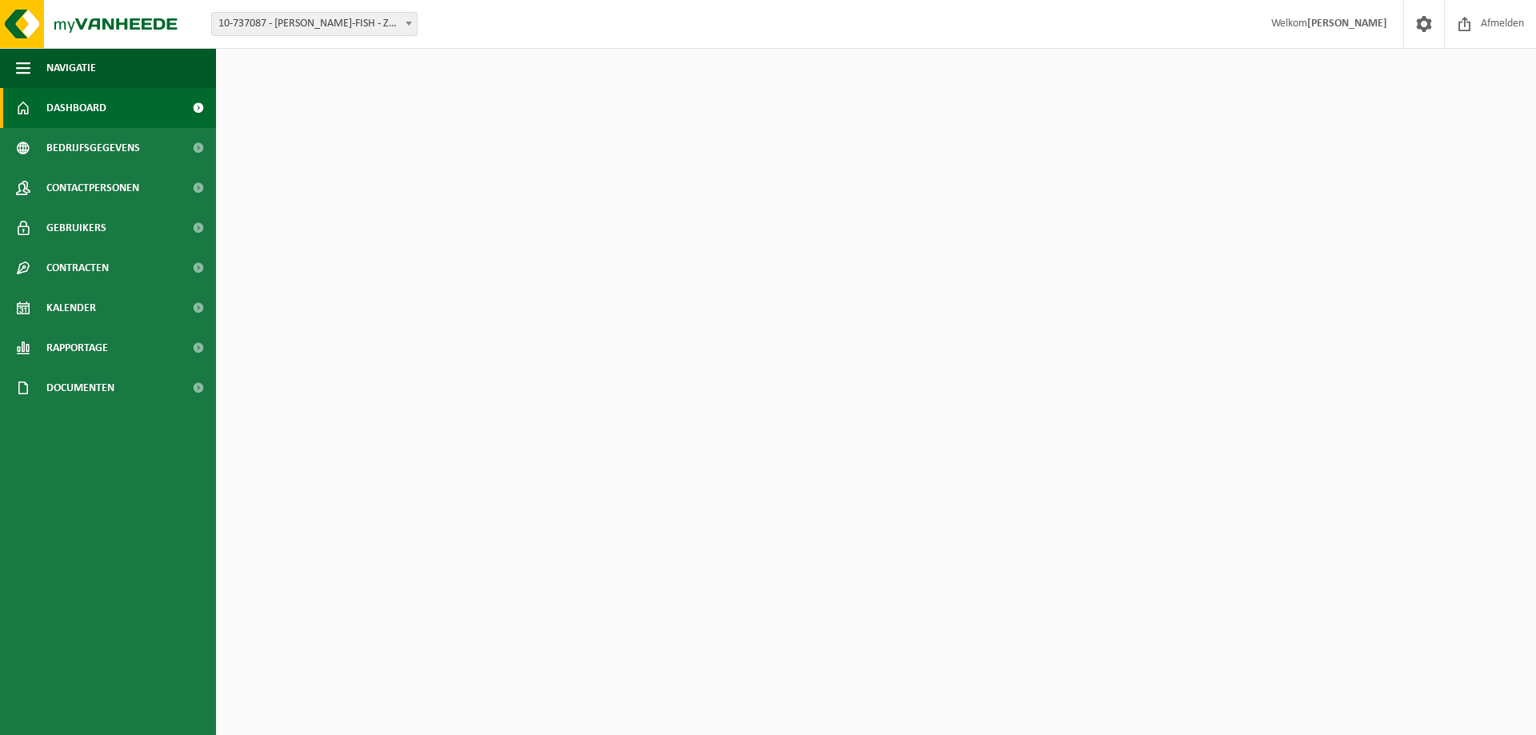 The image size is (1536, 735). Describe the element at coordinates (76, 108) in the screenshot. I see `span: Dashboard` at that location.